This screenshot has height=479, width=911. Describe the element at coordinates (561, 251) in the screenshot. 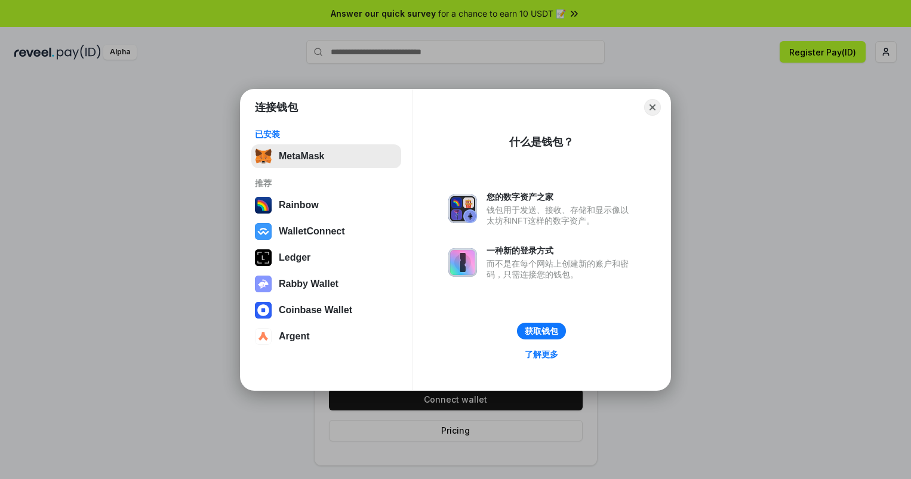

I see `div: 一种新的登录方式` at that location.